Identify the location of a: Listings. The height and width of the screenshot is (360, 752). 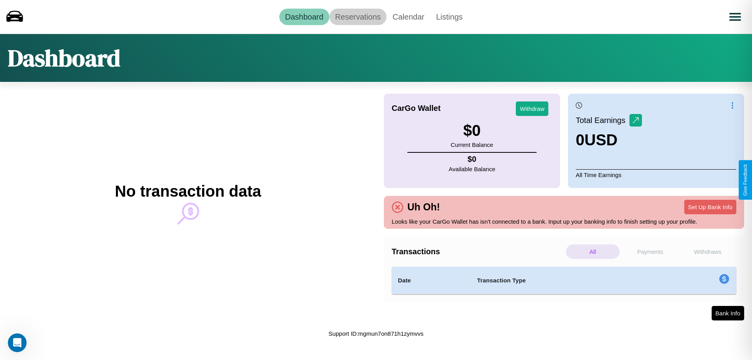
(449, 17).